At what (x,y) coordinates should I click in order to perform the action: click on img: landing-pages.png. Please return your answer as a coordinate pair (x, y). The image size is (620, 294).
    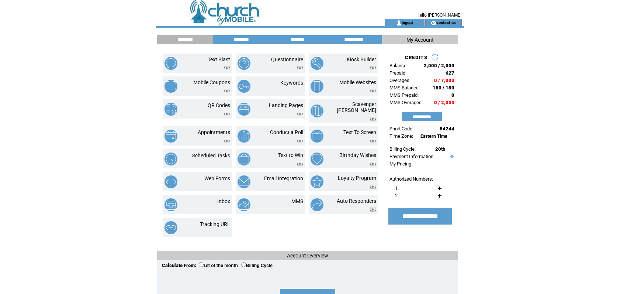
    Looking at the image, I should click on (244, 109).